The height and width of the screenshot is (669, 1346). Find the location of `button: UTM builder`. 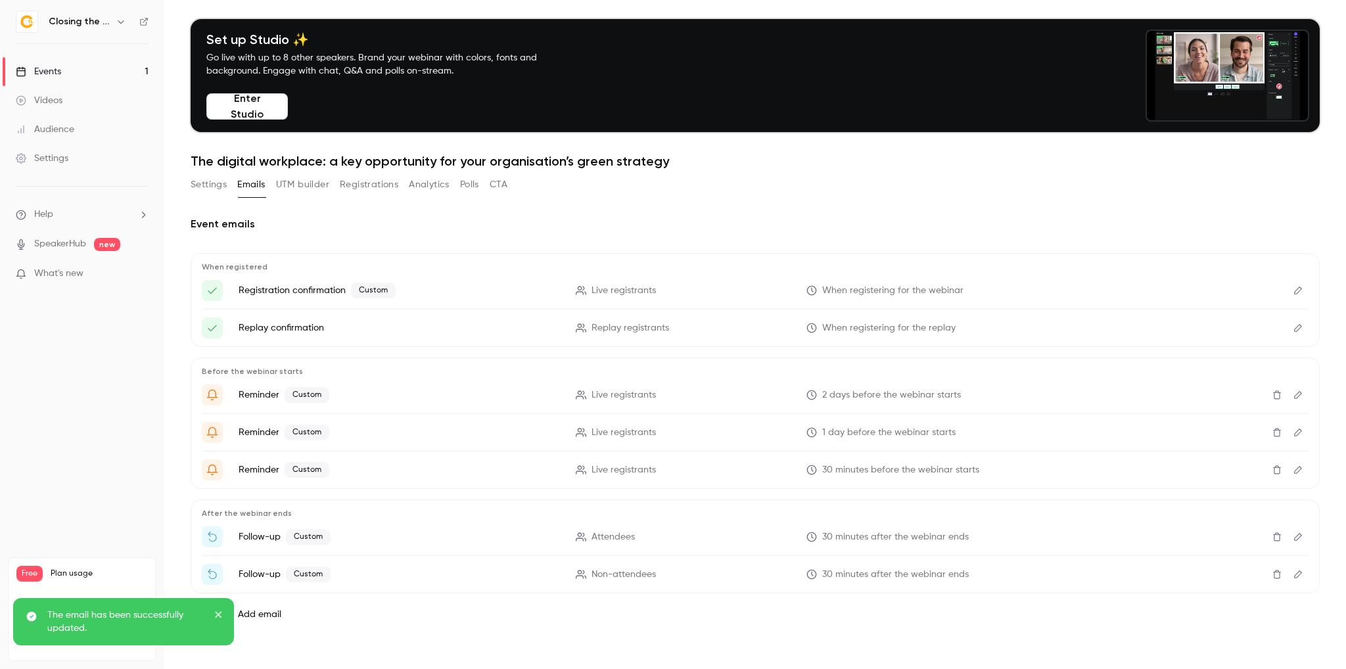

button: UTM builder is located at coordinates (302, 185).